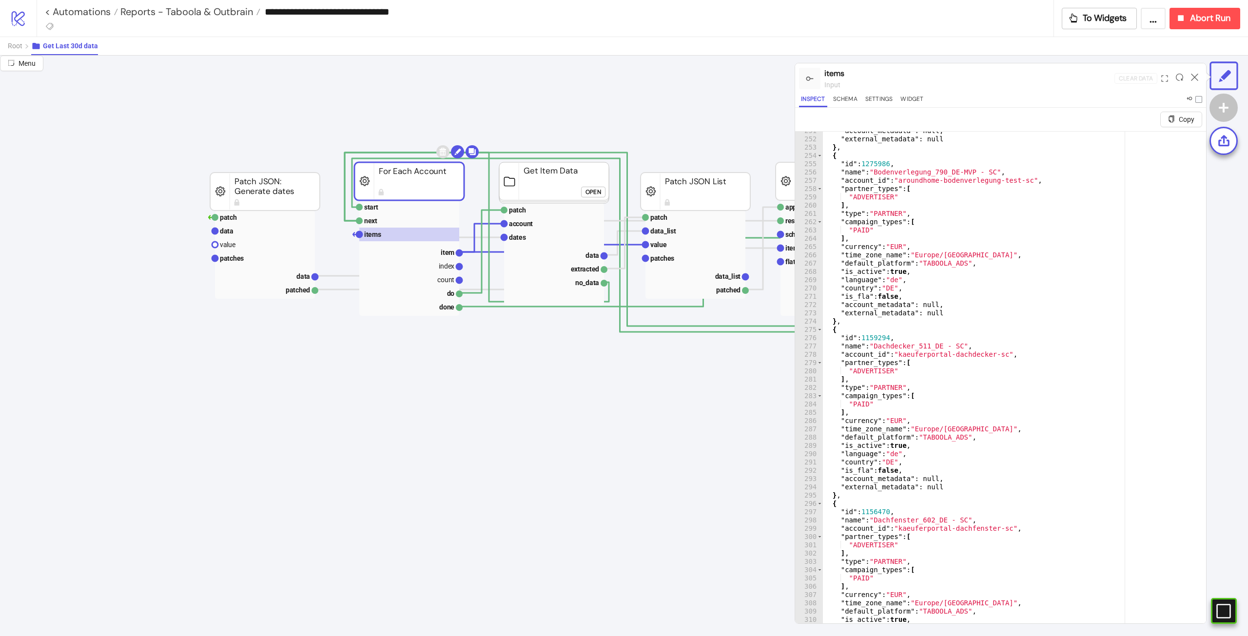 The width and height of the screenshot is (1248, 636). I want to click on div: 296, so click(809, 504).